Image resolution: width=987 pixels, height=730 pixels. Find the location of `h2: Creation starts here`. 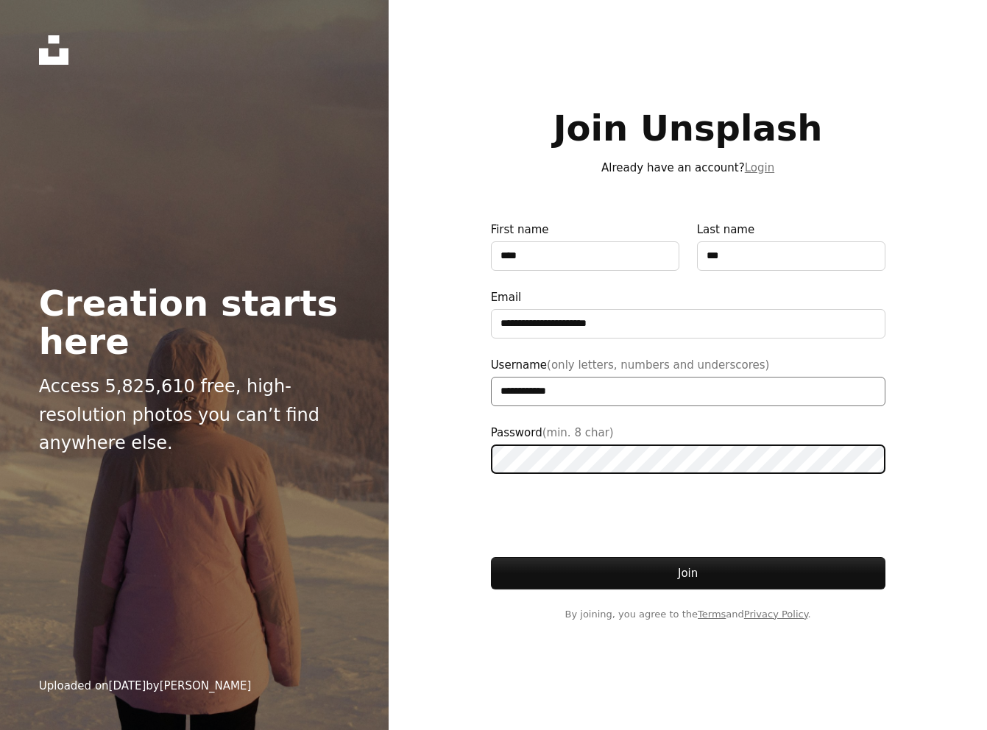

h2: Creation starts here is located at coordinates (194, 322).